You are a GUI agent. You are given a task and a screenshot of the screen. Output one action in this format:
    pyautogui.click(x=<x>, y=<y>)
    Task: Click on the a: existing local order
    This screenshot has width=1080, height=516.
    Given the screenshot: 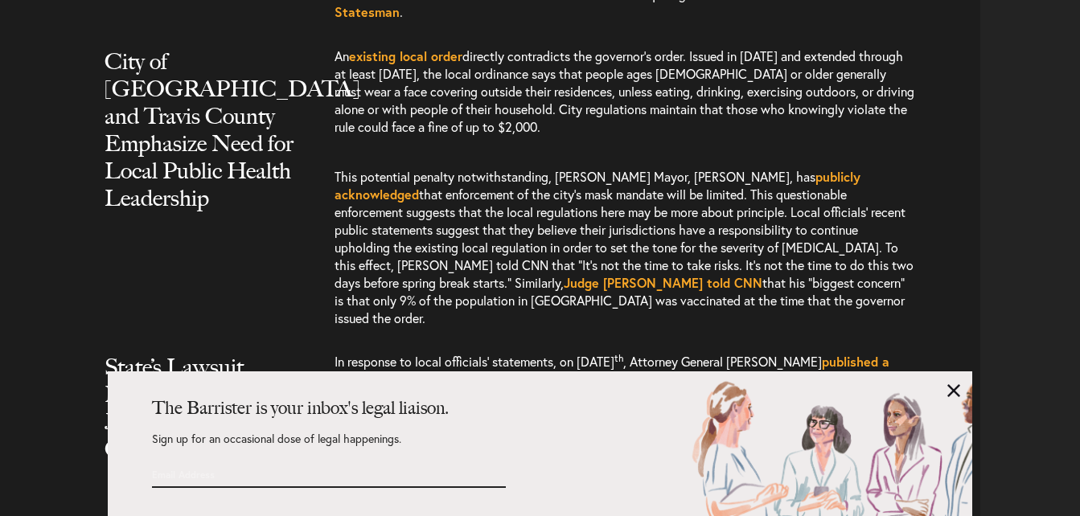 What is the action you would take?
    pyautogui.click(x=405, y=55)
    